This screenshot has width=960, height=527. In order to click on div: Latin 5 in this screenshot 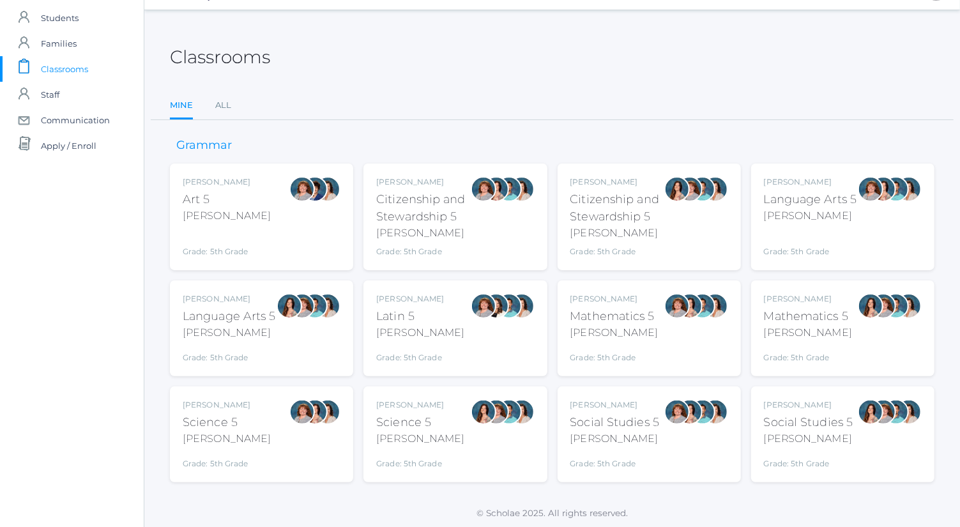, I will do `click(420, 316)`.